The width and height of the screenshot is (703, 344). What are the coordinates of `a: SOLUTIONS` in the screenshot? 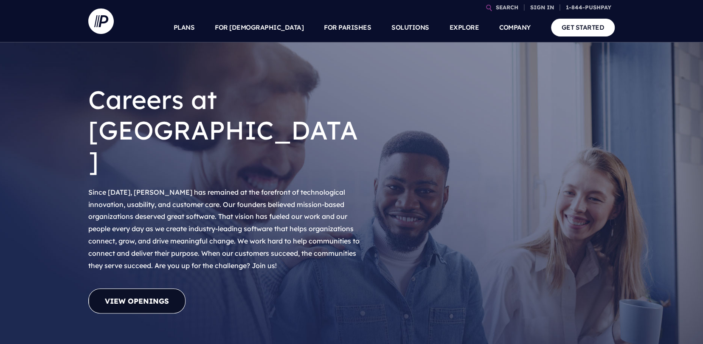 It's located at (410, 28).